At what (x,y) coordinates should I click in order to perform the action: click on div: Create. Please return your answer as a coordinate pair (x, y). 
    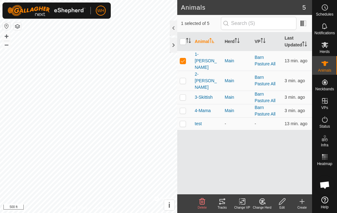
    Looking at the image, I should click on (302, 208).